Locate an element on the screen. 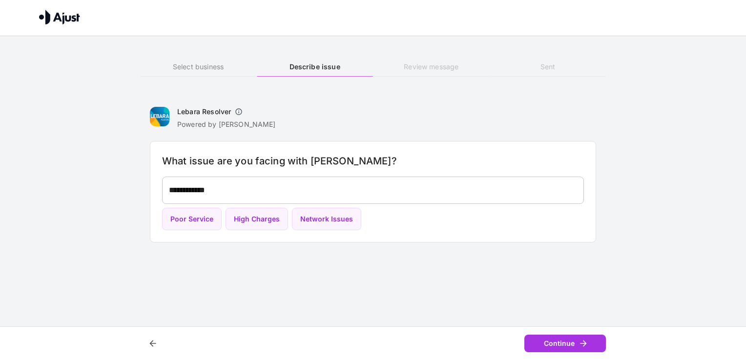 This screenshot has width=746, height=360. h6: Sent is located at coordinates (548, 67).